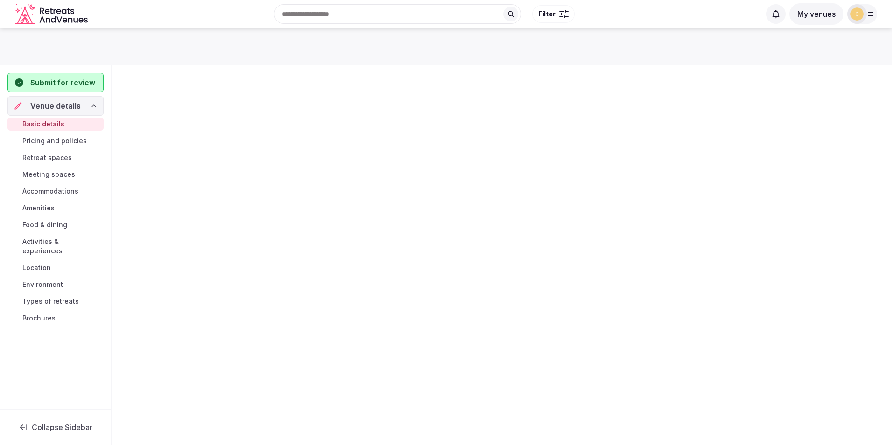 The image size is (892, 445). Describe the element at coordinates (547, 14) in the screenshot. I see `span: Filter` at that location.